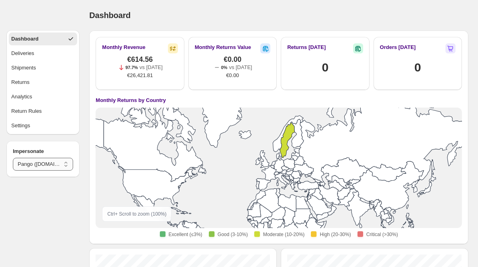 Image resolution: width=478 pixels, height=267 pixels. Describe the element at coordinates (43, 151) in the screenshot. I see `h4: Impersonate` at that location.